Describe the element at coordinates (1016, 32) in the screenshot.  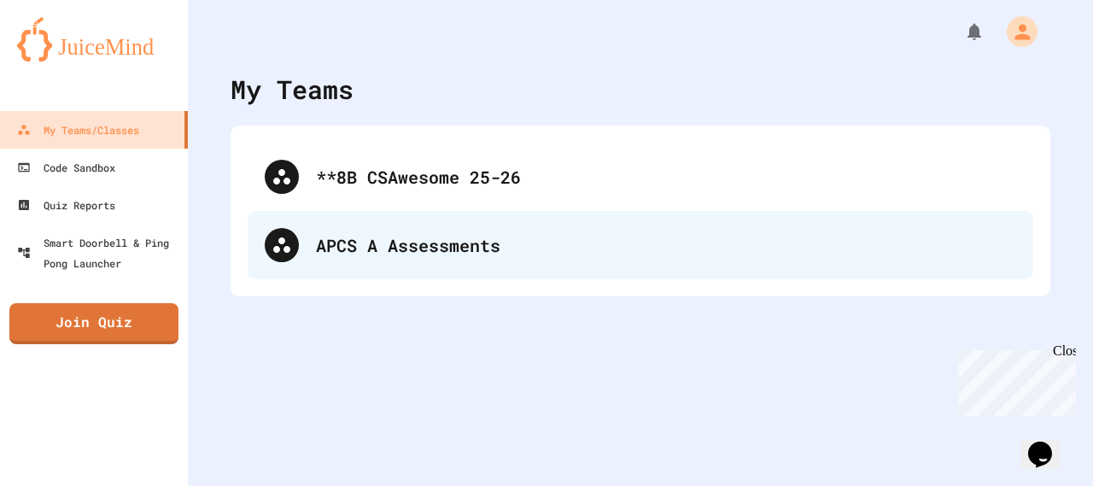
I see `div: My Account` at that location.